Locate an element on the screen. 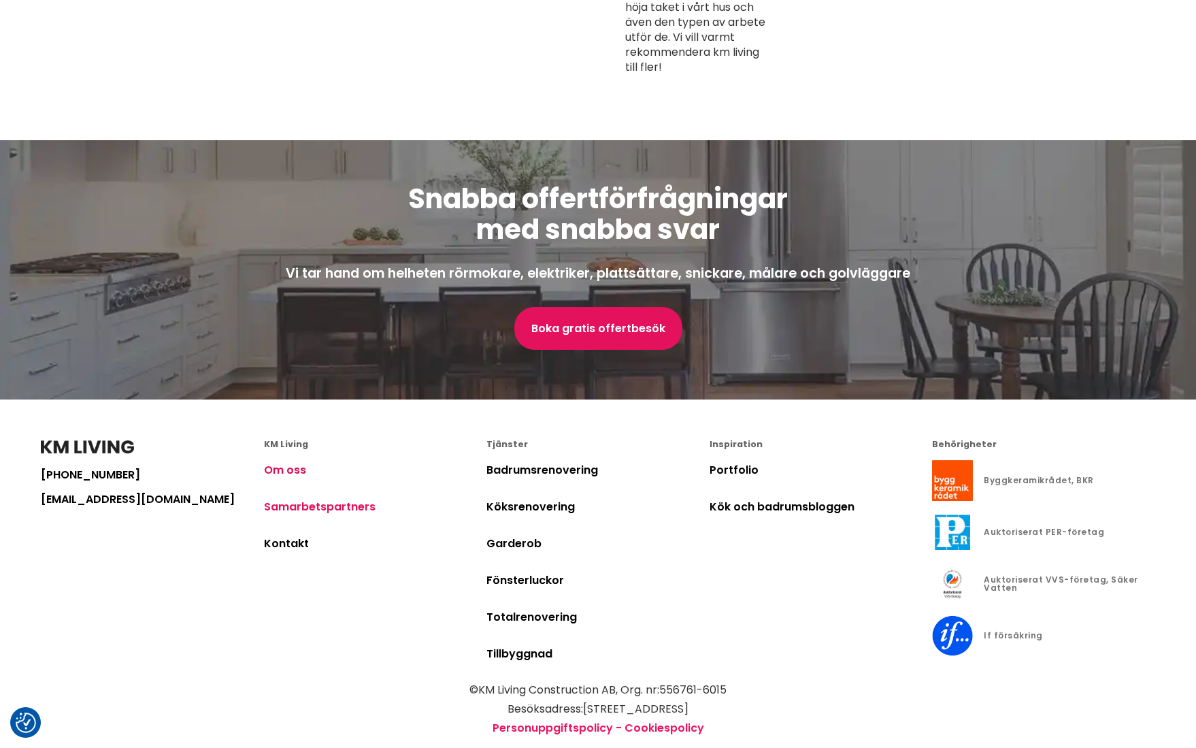 The image size is (1196, 748). a: Garderob is located at coordinates (514, 543).